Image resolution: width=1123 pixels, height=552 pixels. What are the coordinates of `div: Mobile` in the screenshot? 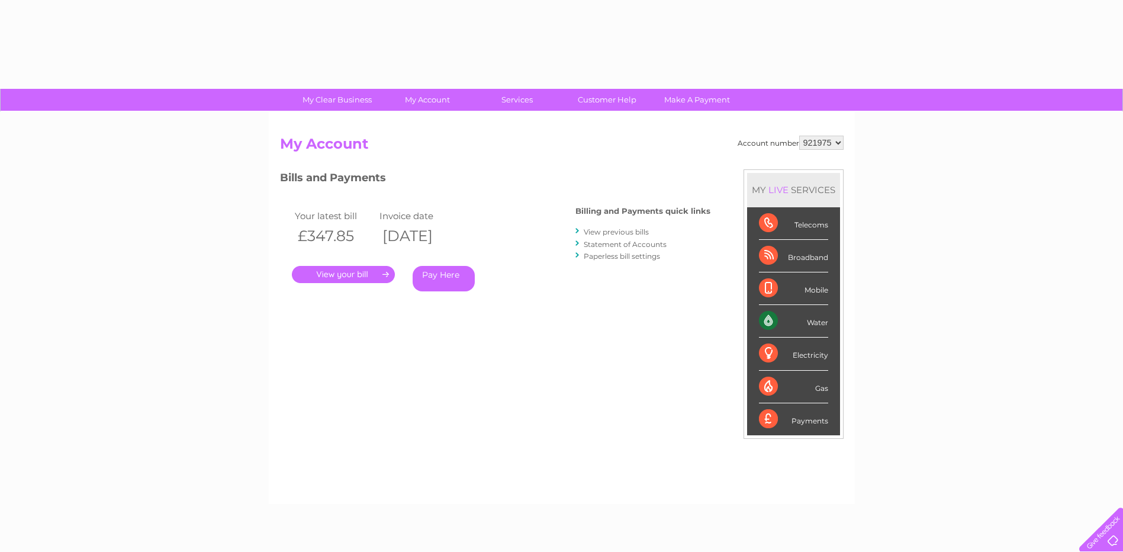 It's located at (793, 288).